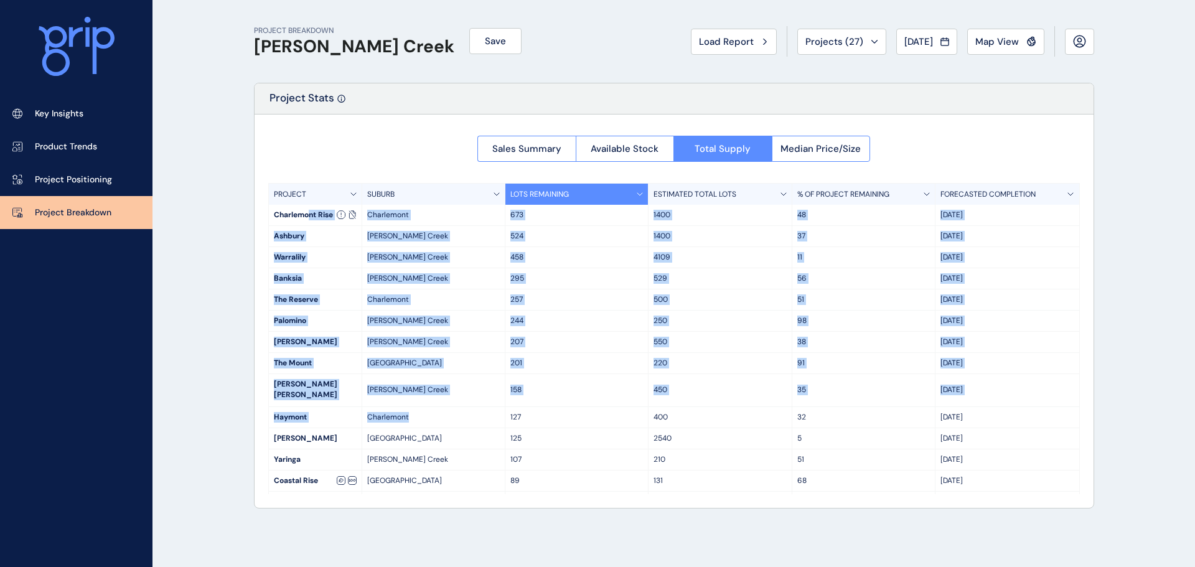 This screenshot has width=1195, height=567. Describe the element at coordinates (625, 149) in the screenshot. I see `button: Available Stock` at that location.